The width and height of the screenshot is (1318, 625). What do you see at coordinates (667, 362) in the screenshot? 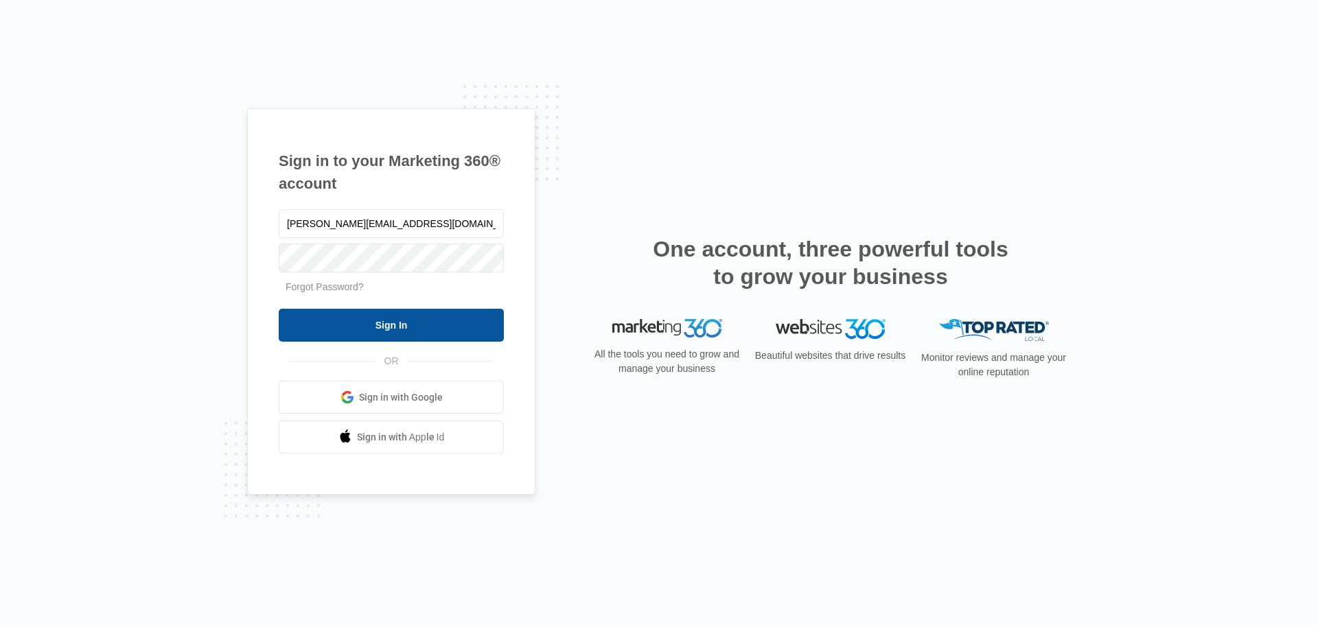
I see `p: All the tools you need to grow and manage your business` at bounding box center [667, 362].